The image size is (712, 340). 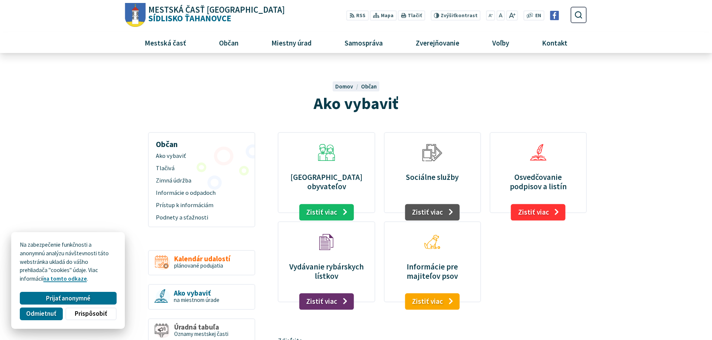 What do you see at coordinates (360, 16) in the screenshot?
I see `span: RSS` at bounding box center [360, 16].